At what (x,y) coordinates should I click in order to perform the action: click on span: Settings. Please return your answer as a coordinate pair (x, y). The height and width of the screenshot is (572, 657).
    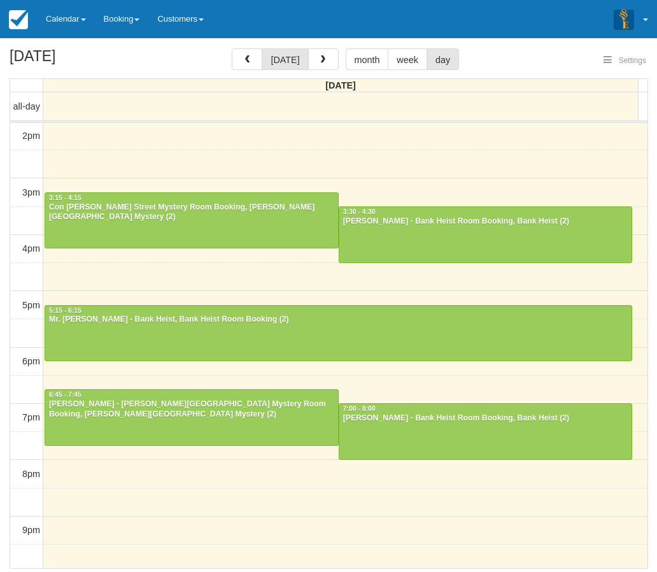
    Looking at the image, I should click on (632, 60).